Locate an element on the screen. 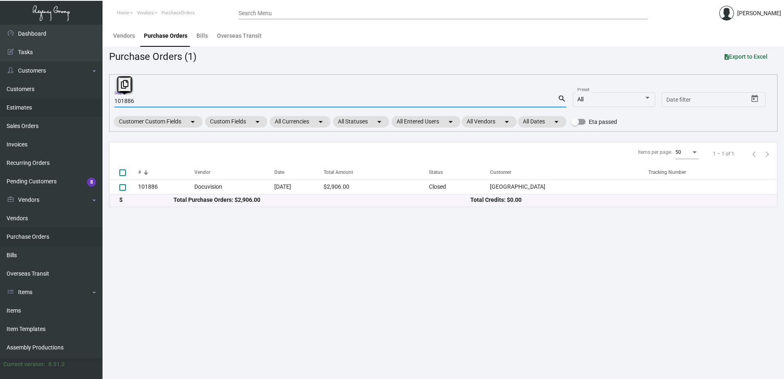 The width and height of the screenshot is (784, 379). span: 50 is located at coordinates (678, 152).